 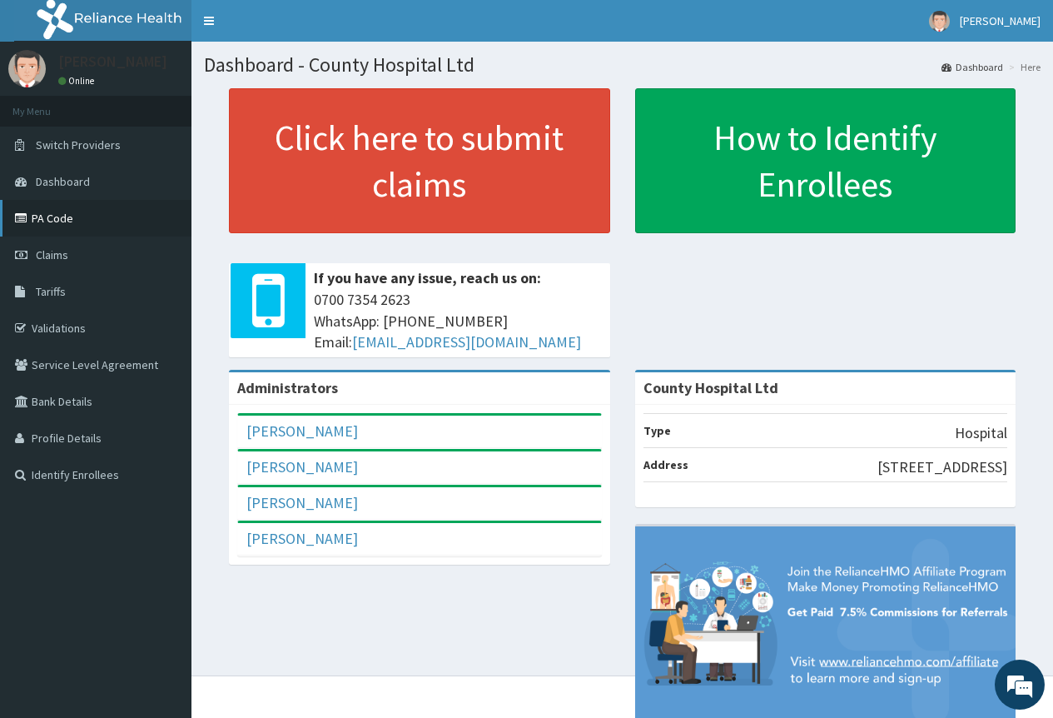 What do you see at coordinates (62, 182) in the screenshot?
I see `span: Dashboard` at bounding box center [62, 182].